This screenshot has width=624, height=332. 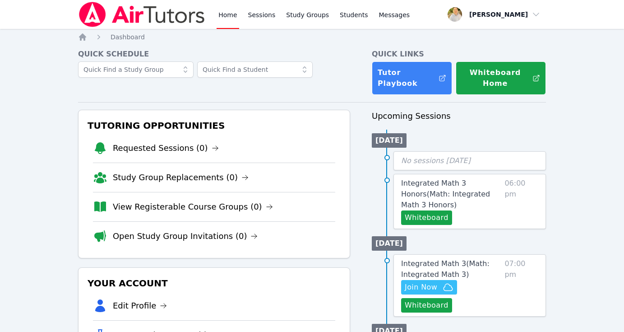 I want to click on h3: Tutoring Opportunities, so click(x=214, y=125).